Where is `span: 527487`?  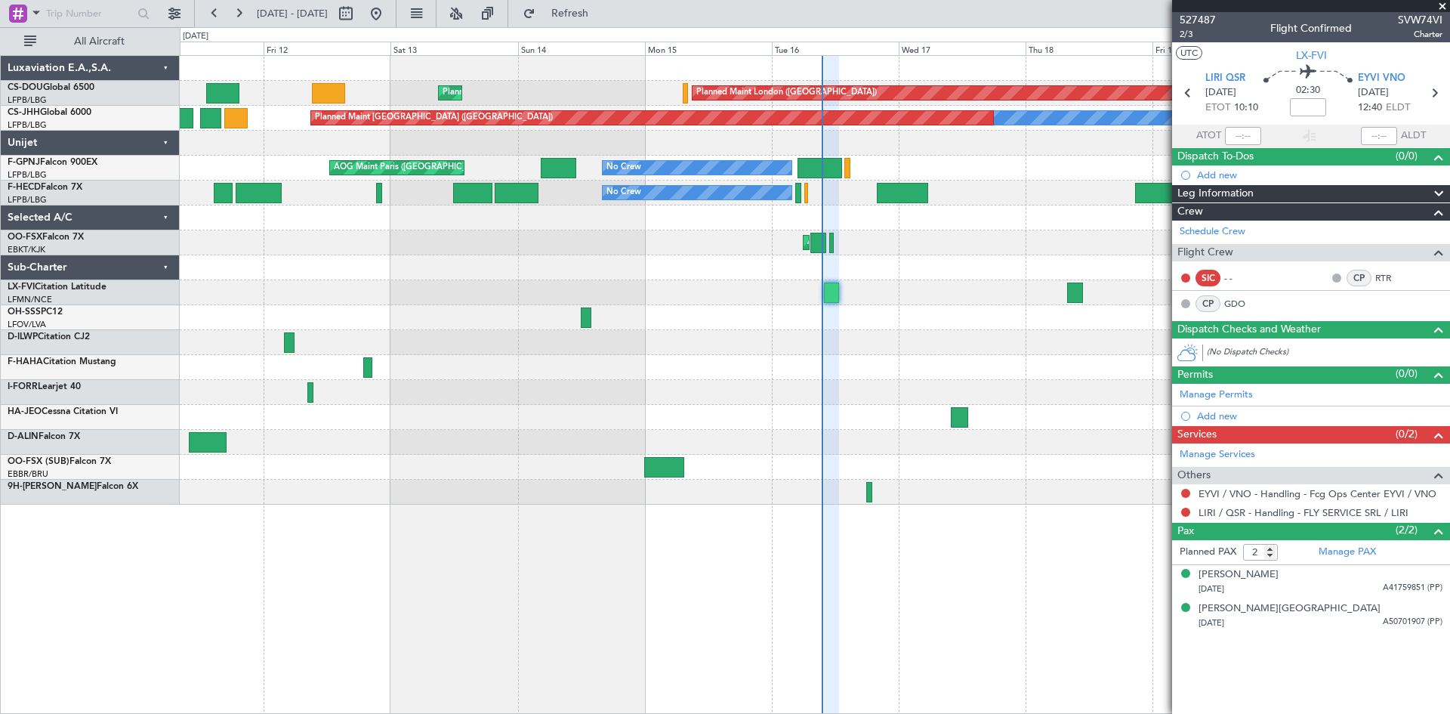 span: 527487 is located at coordinates (1198, 20).